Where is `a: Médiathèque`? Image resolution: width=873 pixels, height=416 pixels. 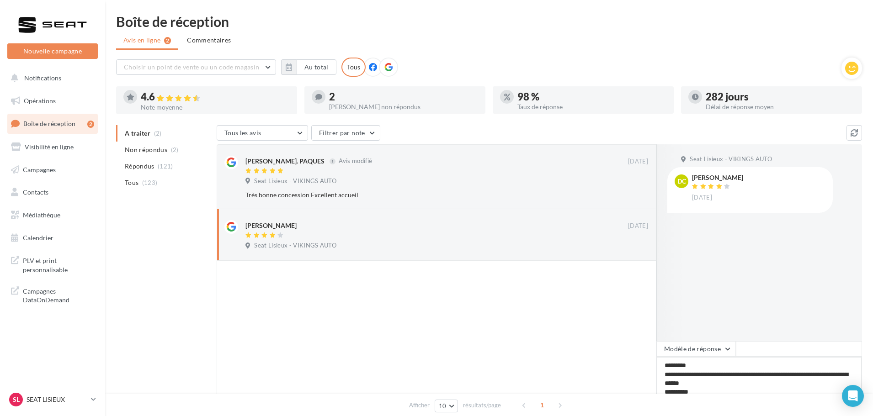
a: Médiathèque is located at coordinates (53, 215).